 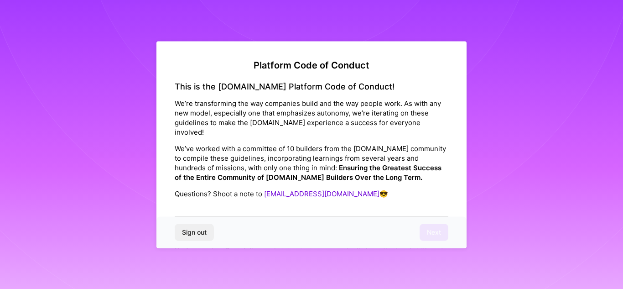 I want to click on p: We’re transforming the way companies build and the way people work. As with any new model, especi..., so click(x=312, y=118).